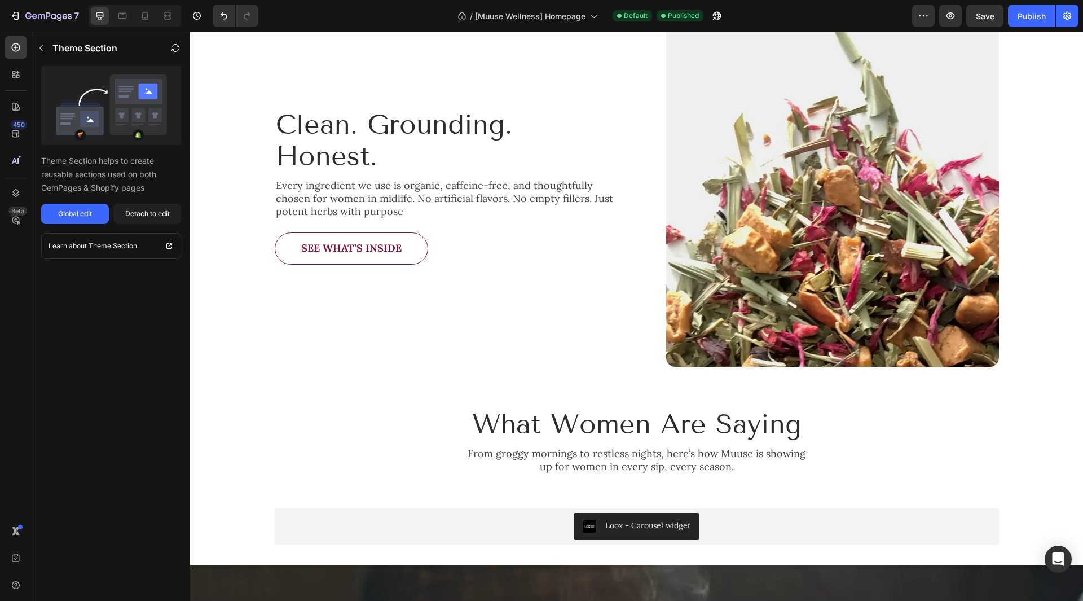 This screenshot has width=1083, height=601. I want to click on p: Every ingredient we use is organic, caffeine-free, and thoughtfully chosen for women in midlife. ..., so click(258, 167).